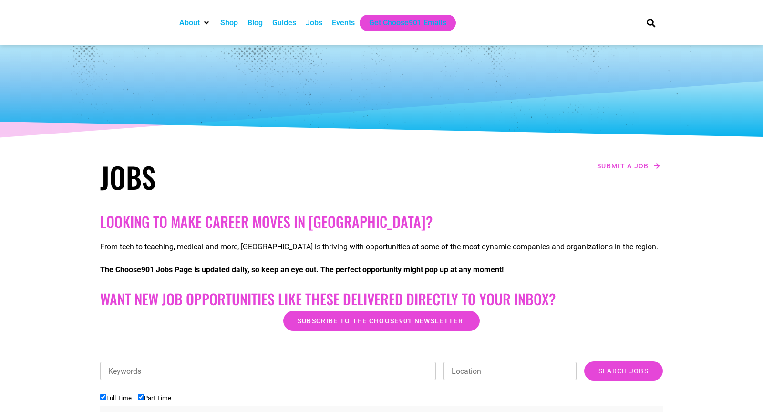  What do you see at coordinates (314, 23) in the screenshot?
I see `div: Jobs` at bounding box center [314, 23].